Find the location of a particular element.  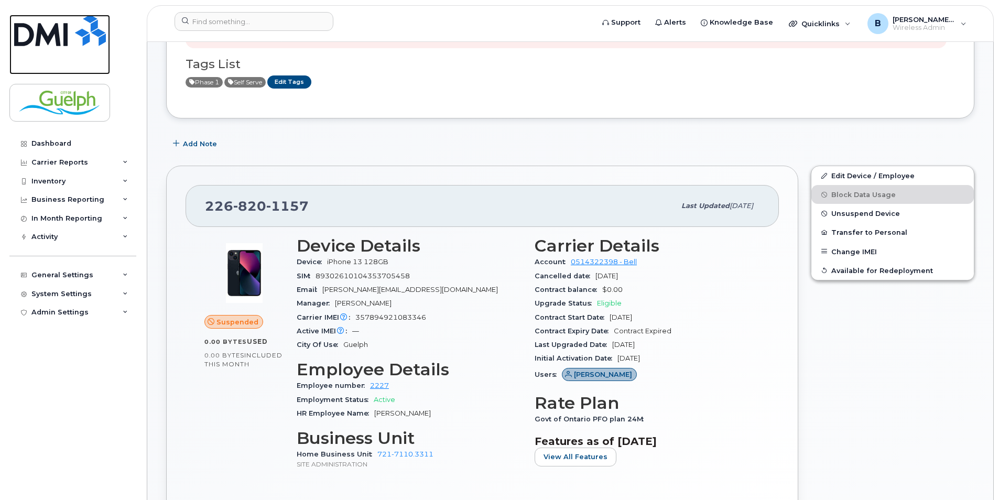

span: Govt of Ontario PFO plan 24M is located at coordinates (592, 419).